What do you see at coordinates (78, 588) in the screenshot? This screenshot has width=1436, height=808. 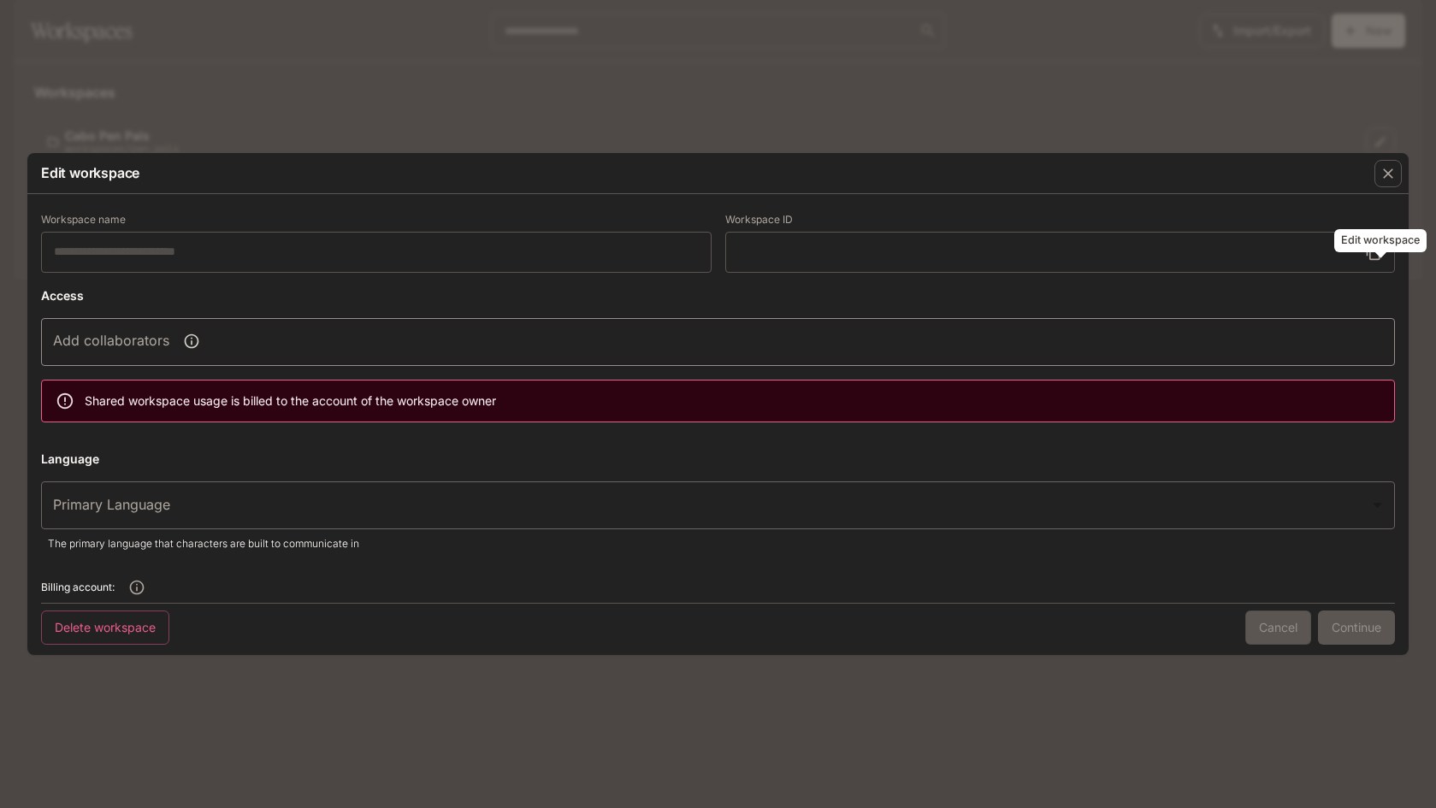 I see `span: Billing account:` at bounding box center [78, 588].